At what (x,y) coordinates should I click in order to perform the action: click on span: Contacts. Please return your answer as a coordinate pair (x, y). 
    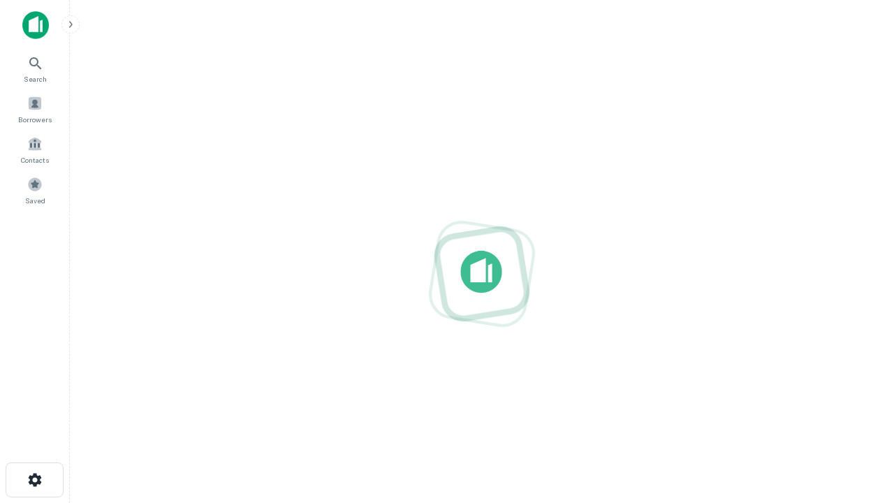
    Looking at the image, I should click on (35, 160).